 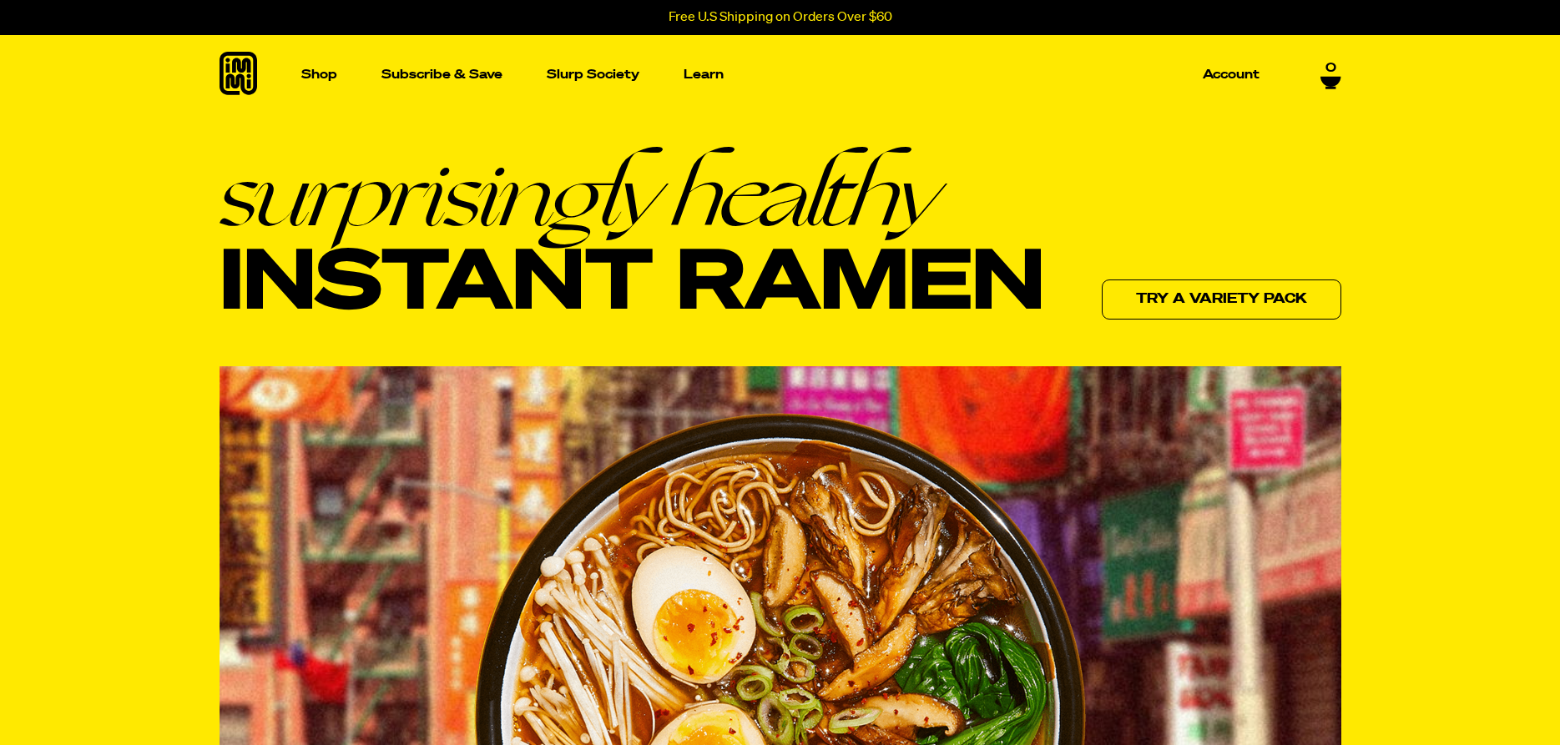 I want to click on p: Free U.S Shipping on Orders Over $60, so click(x=781, y=18).